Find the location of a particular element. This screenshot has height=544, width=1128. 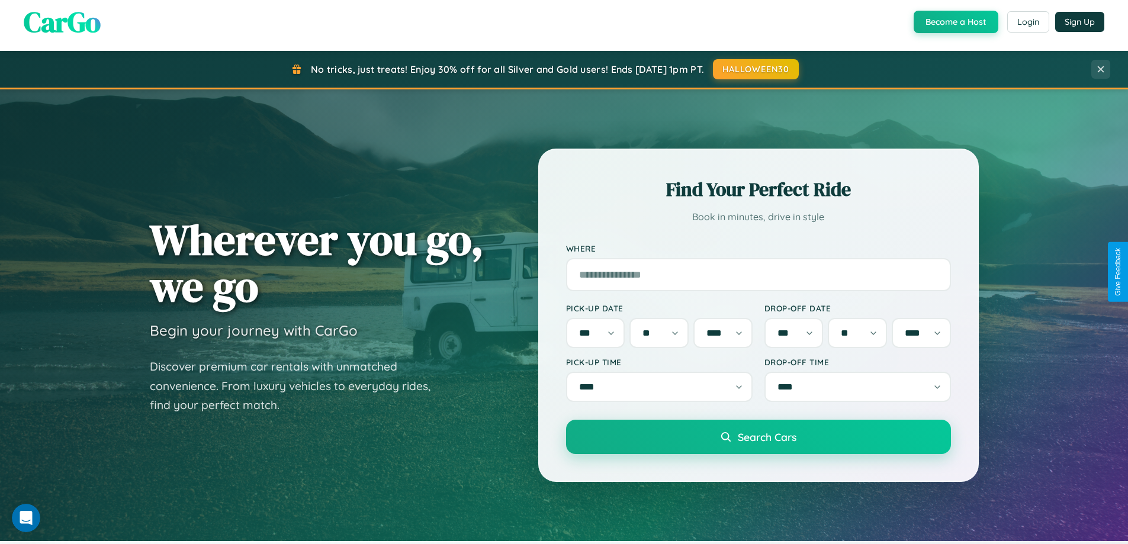

label: Drop-off Time is located at coordinates (857, 362).